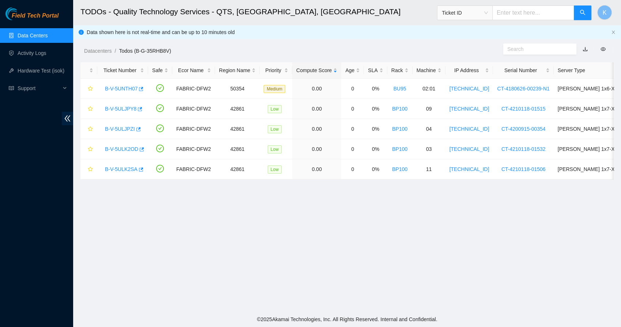  What do you see at coordinates (537, 49) in the screenshot?
I see `input: Search` at bounding box center [537, 49].